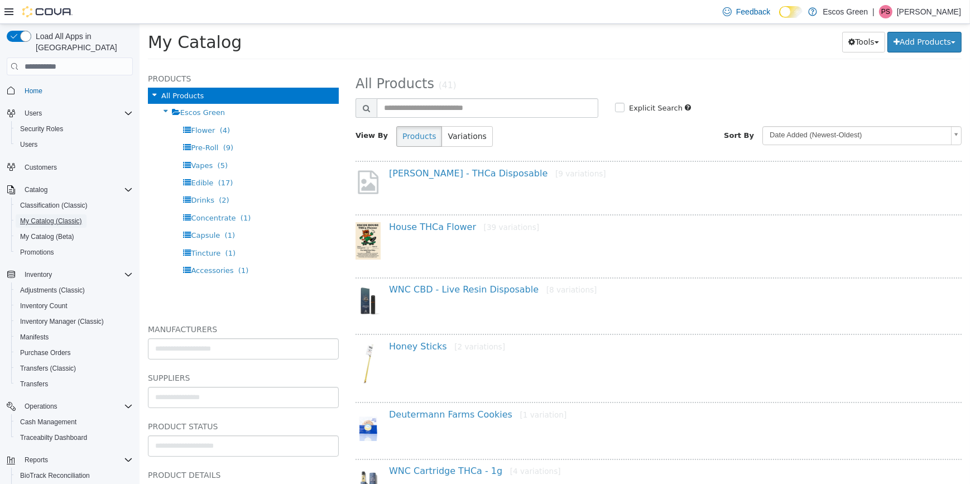 This screenshot has height=484, width=970. Describe the element at coordinates (779, 18) in the screenshot. I see `span: Dark Mode` at that location.